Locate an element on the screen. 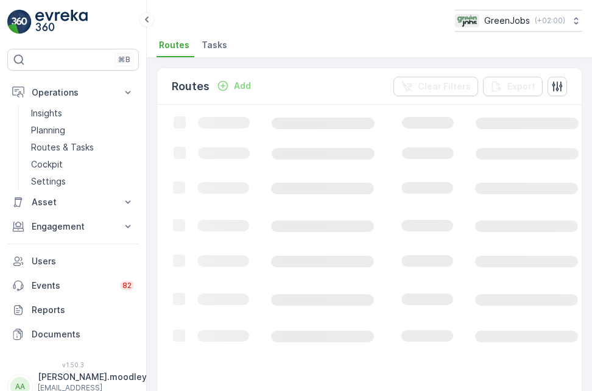 This screenshot has width=592, height=391. p: Events is located at coordinates (72, 286).